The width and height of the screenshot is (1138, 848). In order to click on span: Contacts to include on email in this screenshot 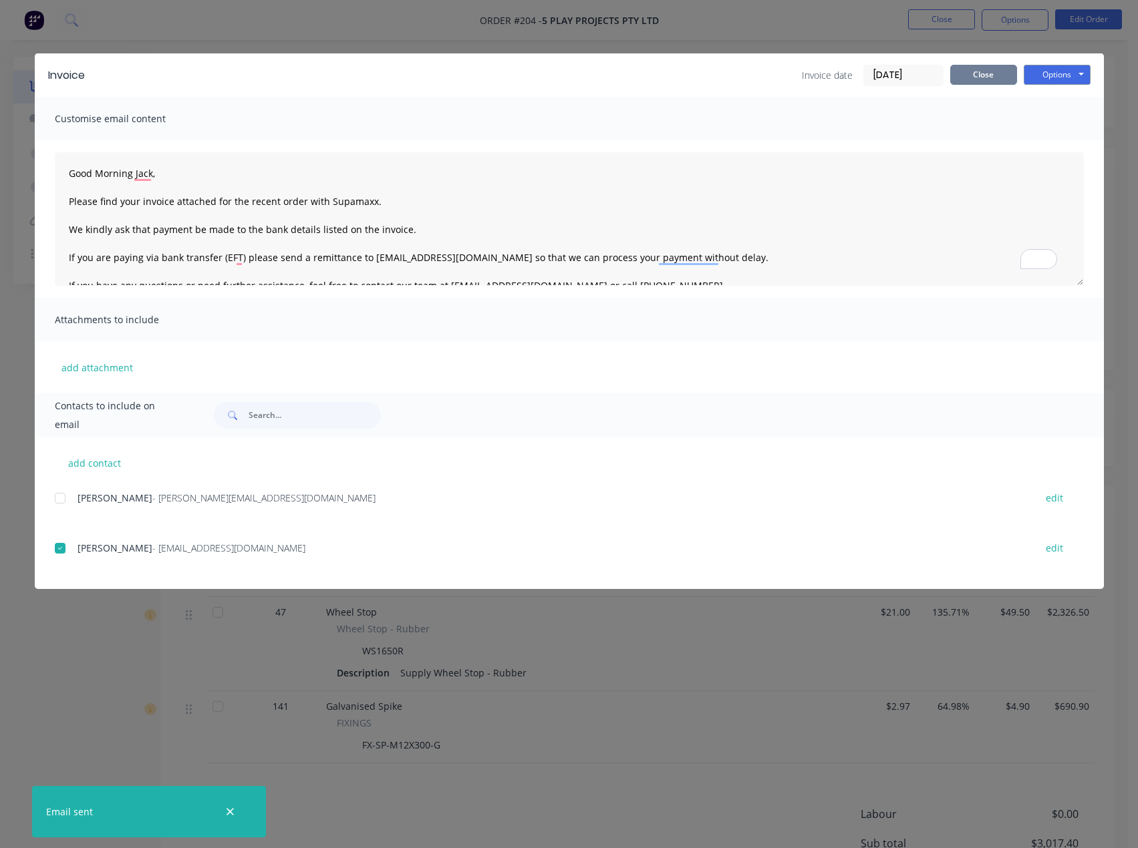, I will do `click(118, 415)`.